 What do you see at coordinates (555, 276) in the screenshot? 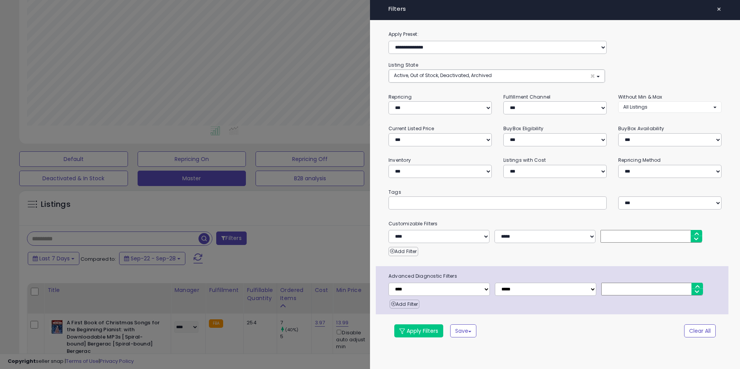
I see `span: Advanced Diagnostic Filters` at bounding box center [555, 276].